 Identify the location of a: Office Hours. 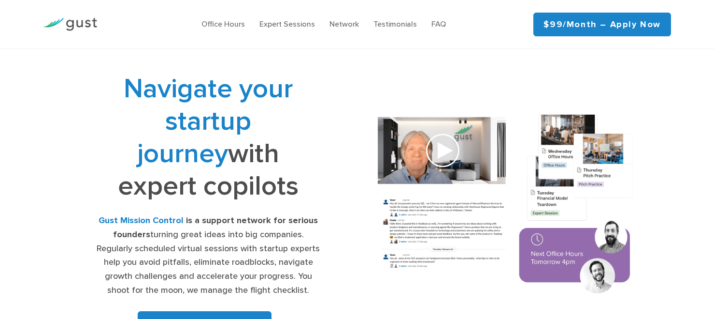
(223, 24).